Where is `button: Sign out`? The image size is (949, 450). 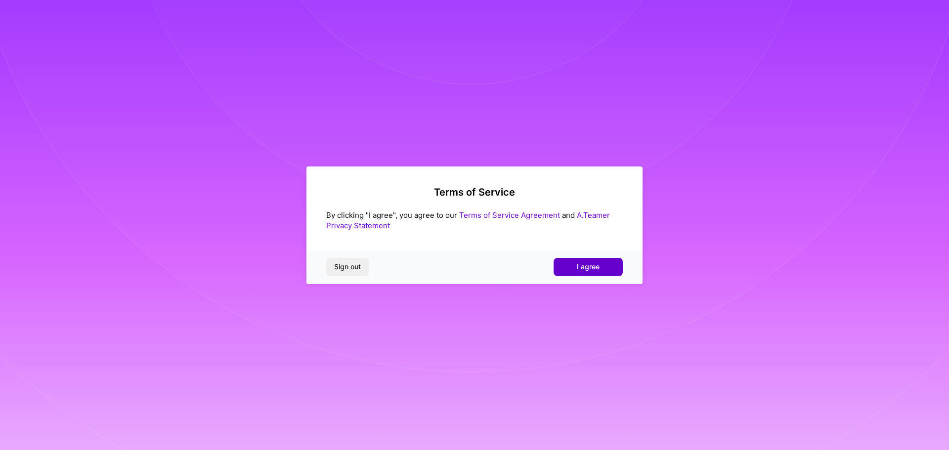
button: Sign out is located at coordinates (348, 267).